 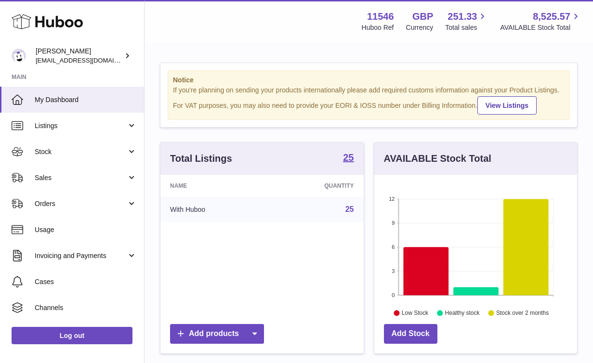 What do you see at coordinates (466, 27) in the screenshot?
I see `span: Total sales` at bounding box center [466, 27].